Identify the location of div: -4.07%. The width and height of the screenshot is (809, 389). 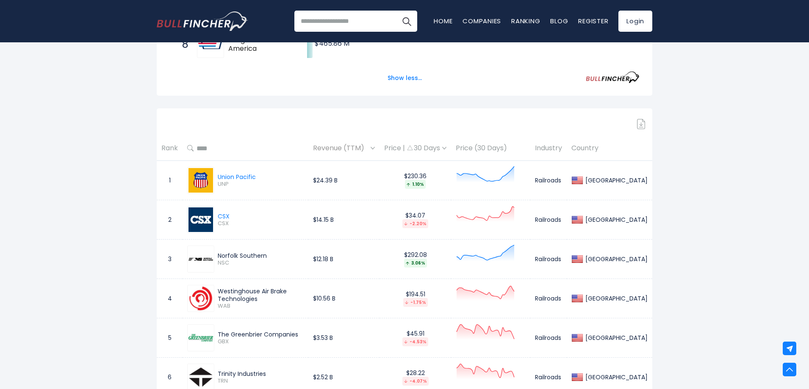
(415, 381).